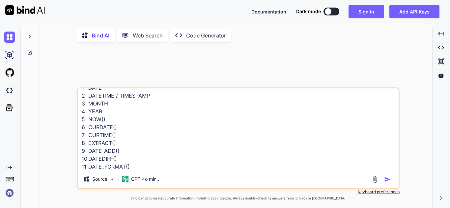  I want to click on span: Dark mode, so click(308, 12).